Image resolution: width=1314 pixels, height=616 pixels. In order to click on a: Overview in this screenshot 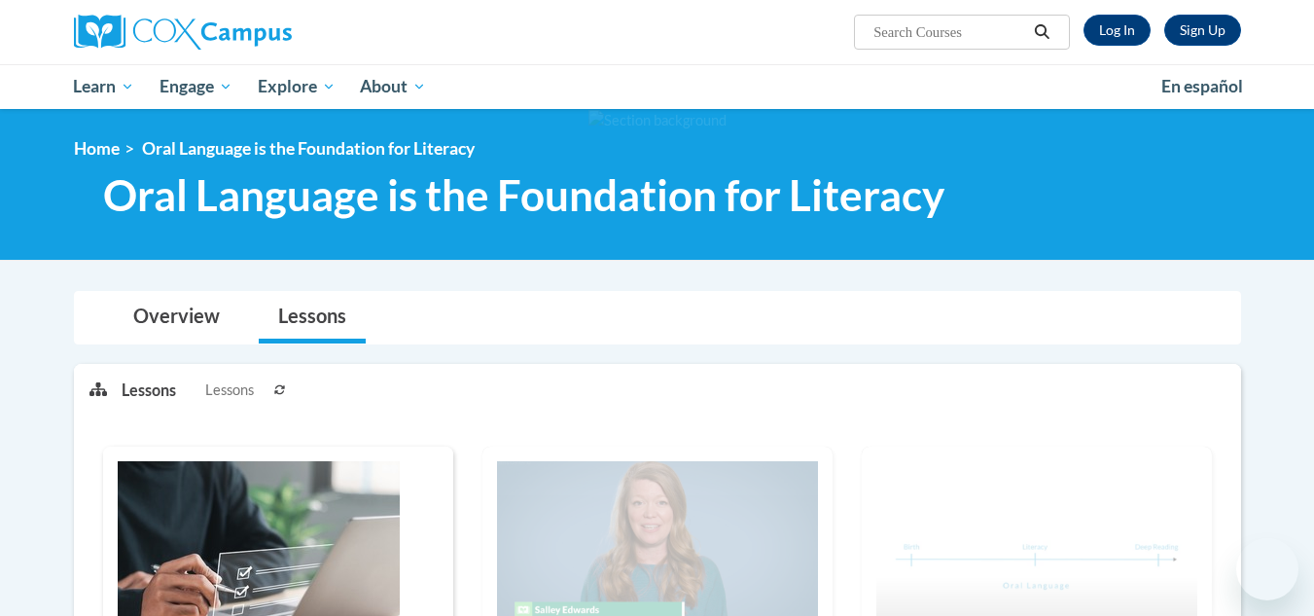, I will do `click(176, 317)`.